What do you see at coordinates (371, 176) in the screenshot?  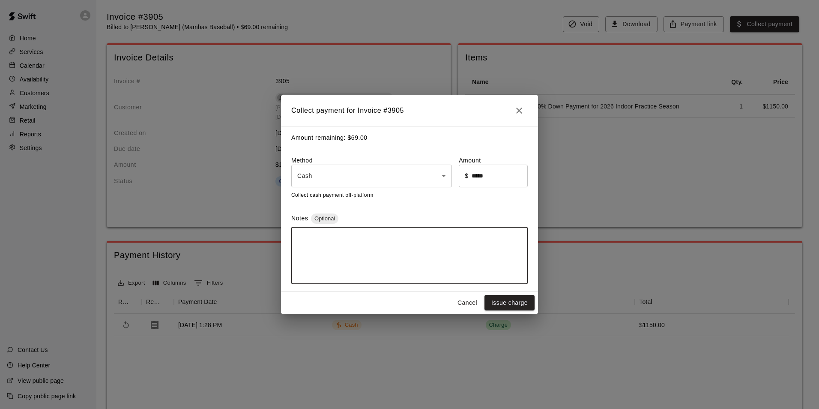 I see `div: Cash` at bounding box center [371, 176].